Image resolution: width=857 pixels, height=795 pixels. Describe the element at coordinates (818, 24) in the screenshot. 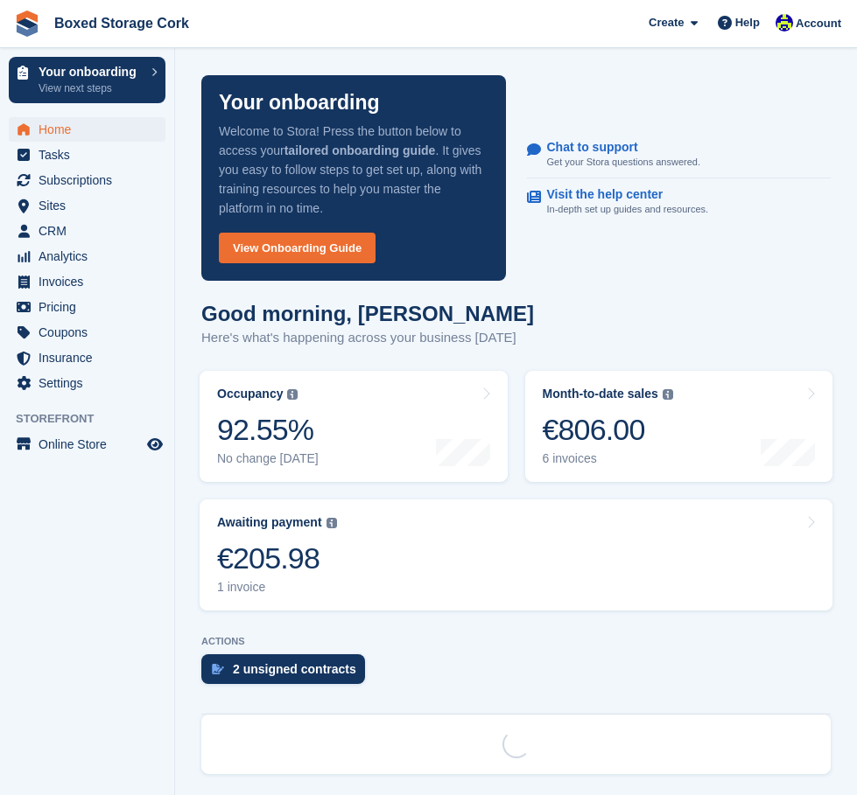

I see `span: Account` at that location.